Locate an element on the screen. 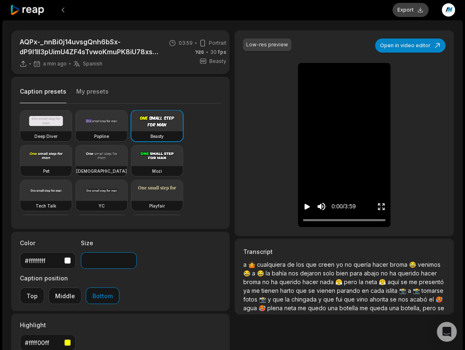 Image resolution: width=465 pixels, height=350 pixels. span: para is located at coordinates (357, 273).